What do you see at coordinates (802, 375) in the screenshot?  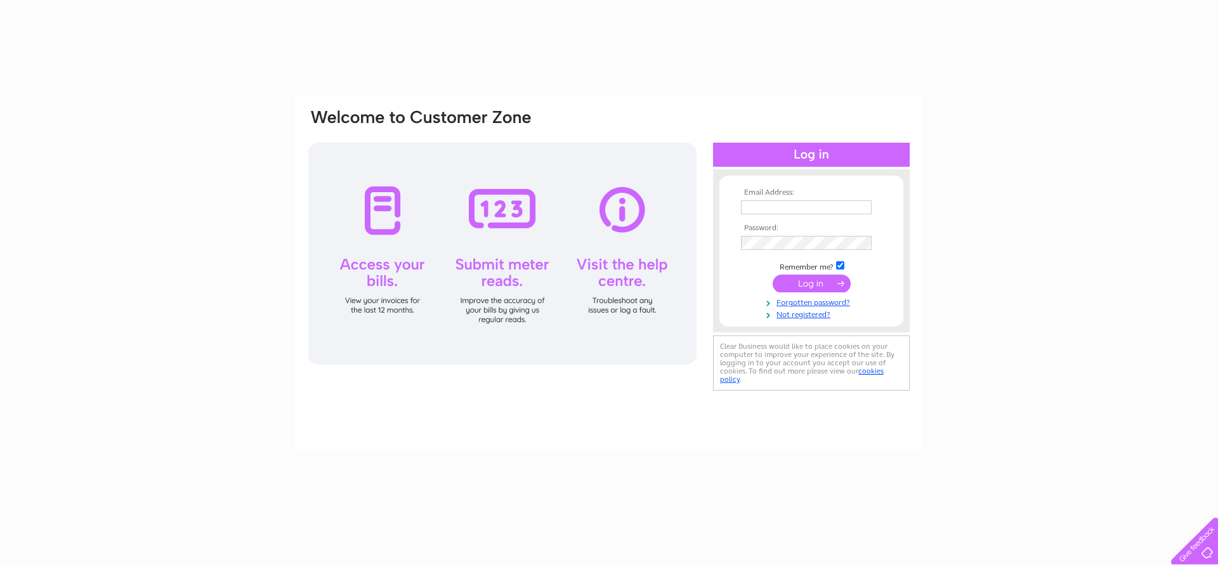 I see `a: cookies policy` at bounding box center [802, 375].